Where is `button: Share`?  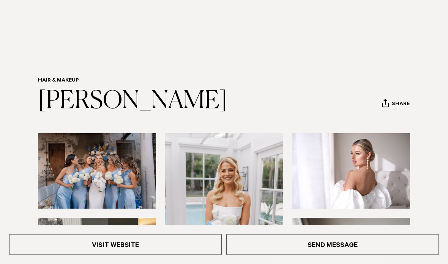
button: Share is located at coordinates (395, 105).